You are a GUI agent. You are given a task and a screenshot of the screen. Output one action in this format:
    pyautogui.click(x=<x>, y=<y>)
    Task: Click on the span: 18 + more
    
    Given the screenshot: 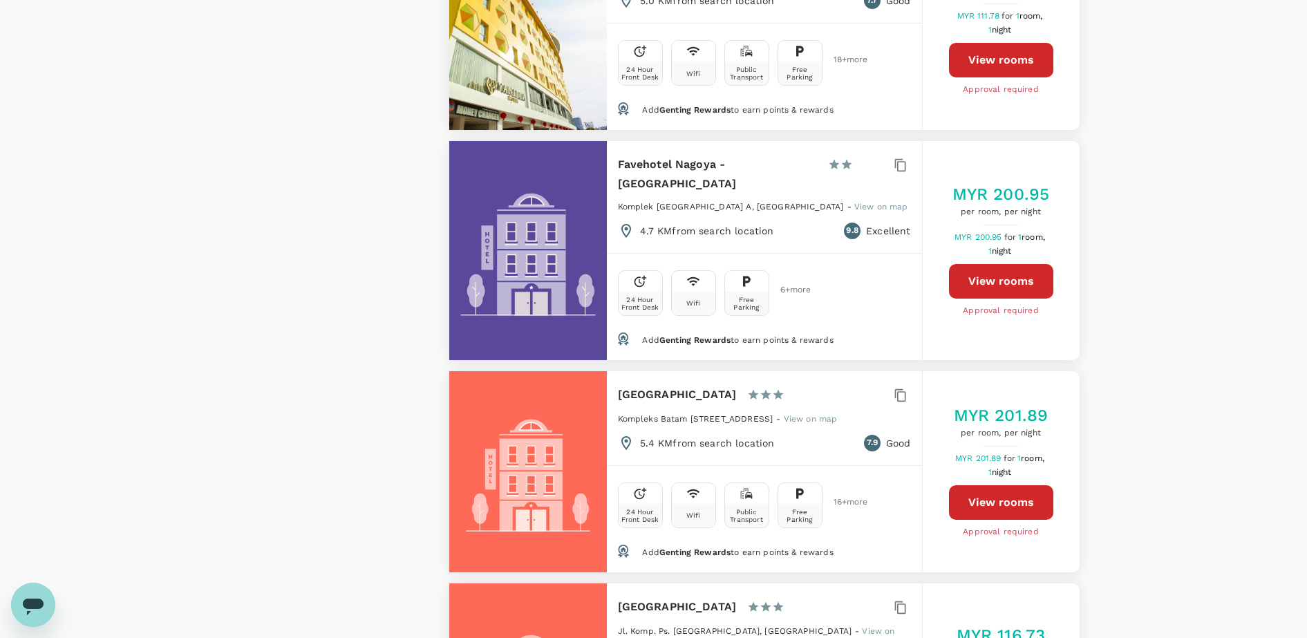 What is the action you would take?
    pyautogui.click(x=844, y=59)
    